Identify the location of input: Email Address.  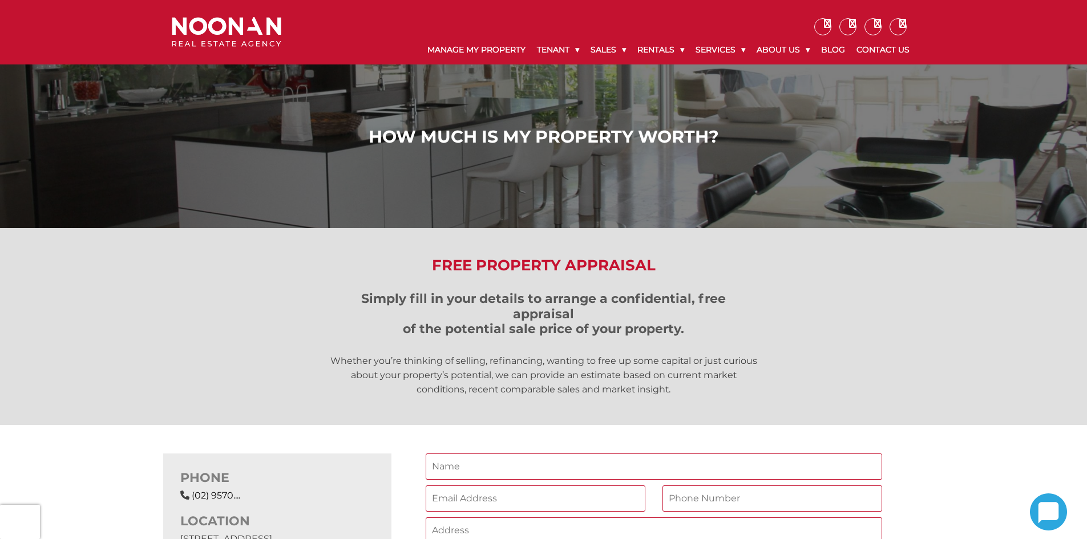
(535, 499).